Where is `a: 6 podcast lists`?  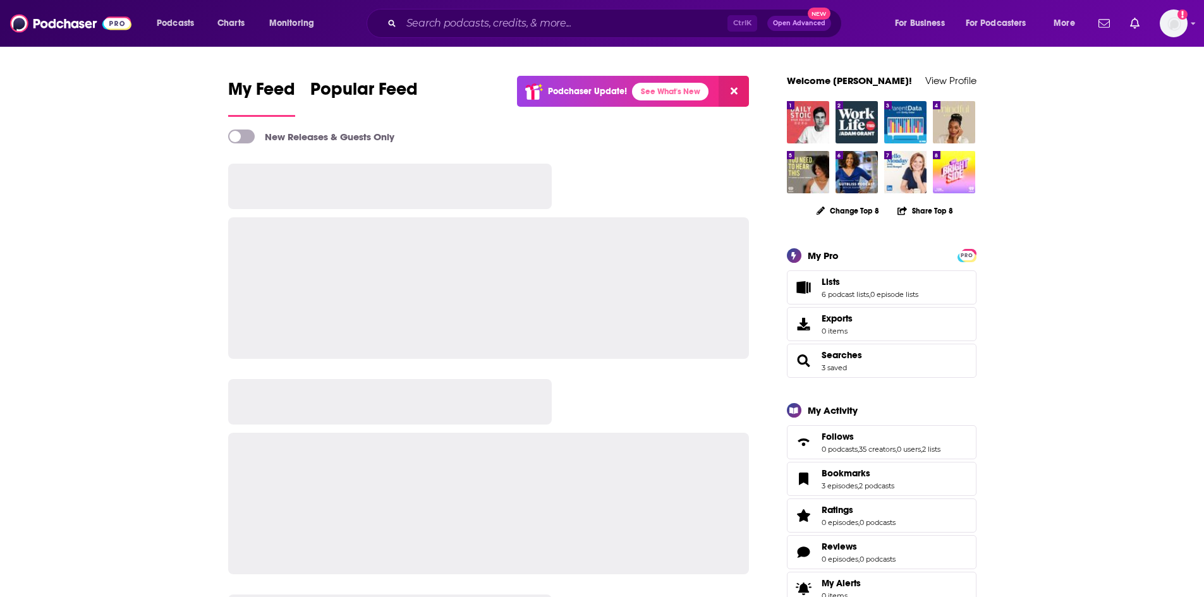 a: 6 podcast lists is located at coordinates (845, 295).